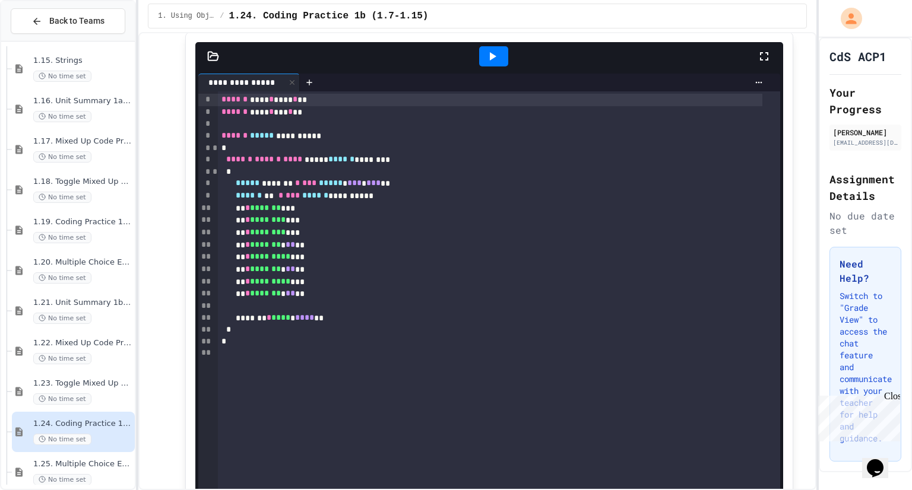  Describe the element at coordinates (82, 383) in the screenshot. I see `span: 1.23. Toggle Mixed Up or Write Code Practice 1b (1.7-1.15)` at that location.